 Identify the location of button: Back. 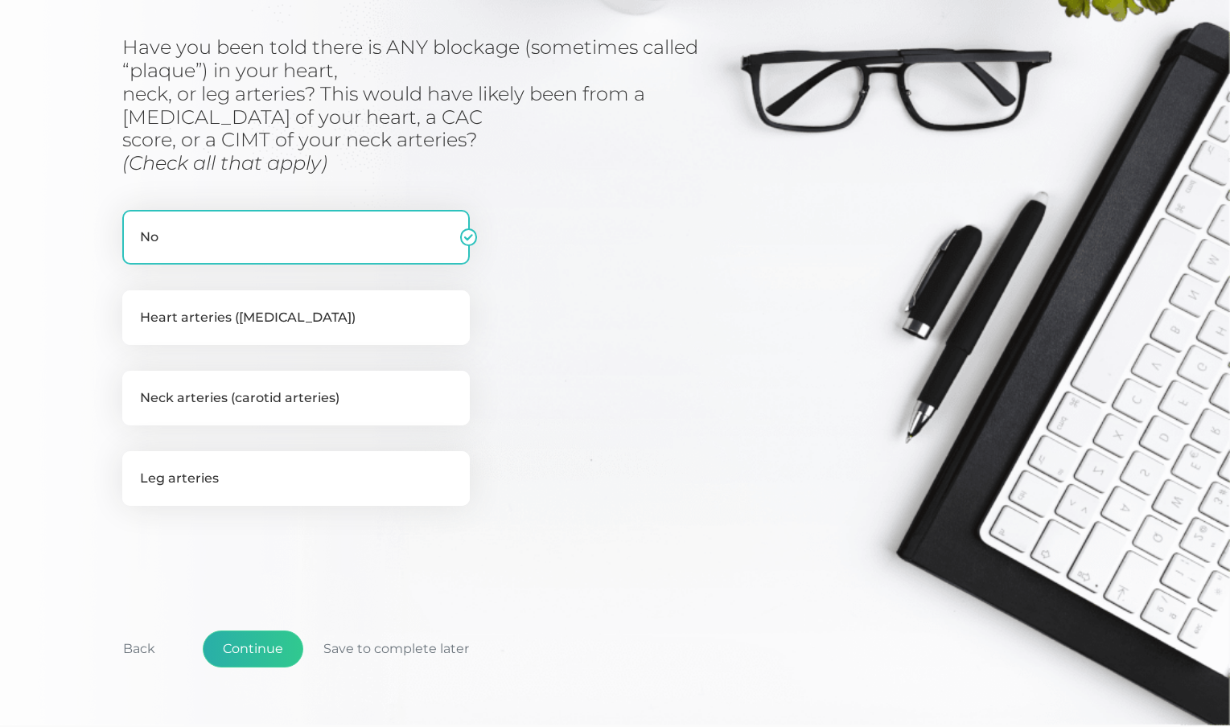
(139, 649).